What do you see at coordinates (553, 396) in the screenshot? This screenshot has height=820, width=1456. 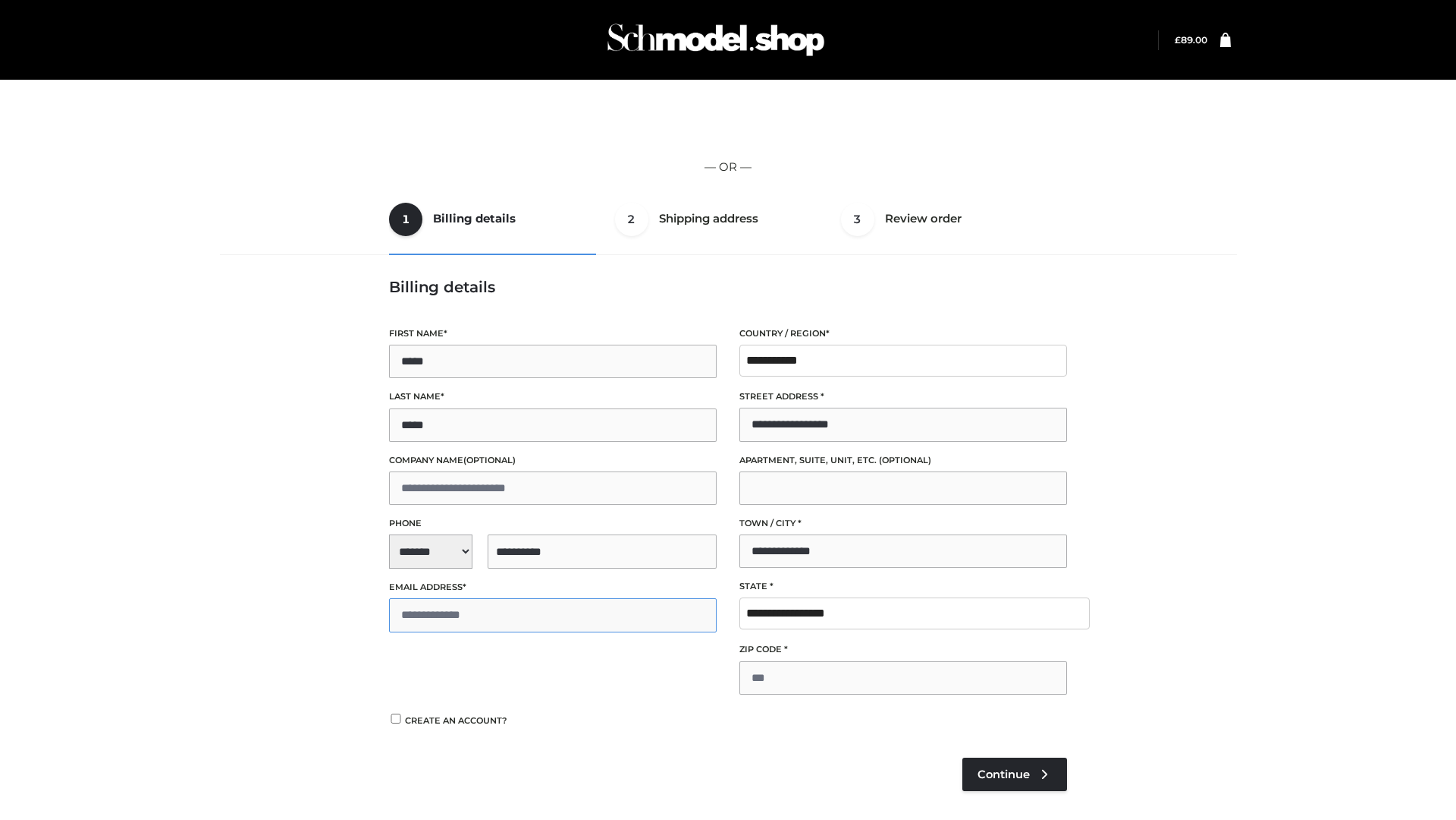 I see `label: Last name` at bounding box center [553, 396].